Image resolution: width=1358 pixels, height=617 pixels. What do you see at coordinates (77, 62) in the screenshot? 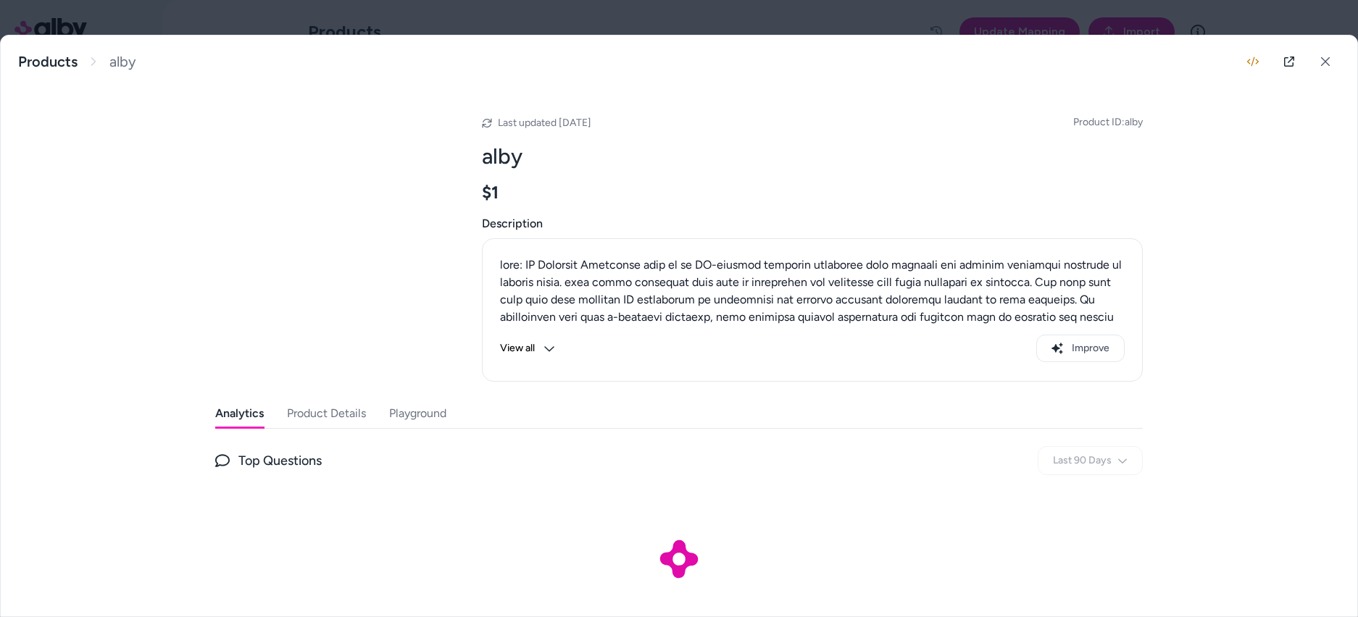
I see `nav: breadcrumb` at bounding box center [77, 62].